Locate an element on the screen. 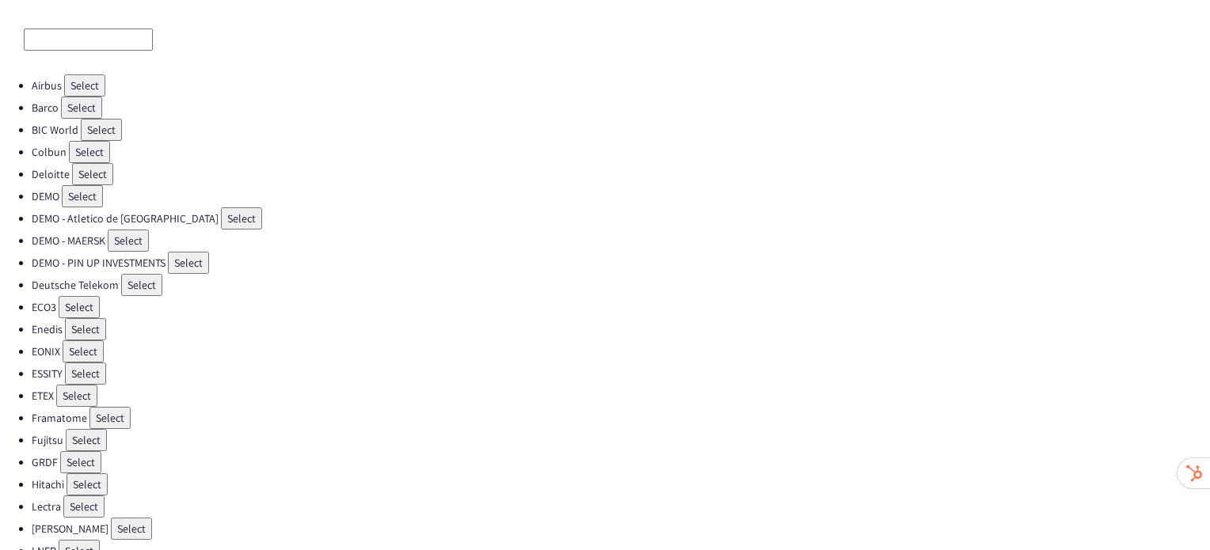  li: Enedis is located at coordinates (621, 330).